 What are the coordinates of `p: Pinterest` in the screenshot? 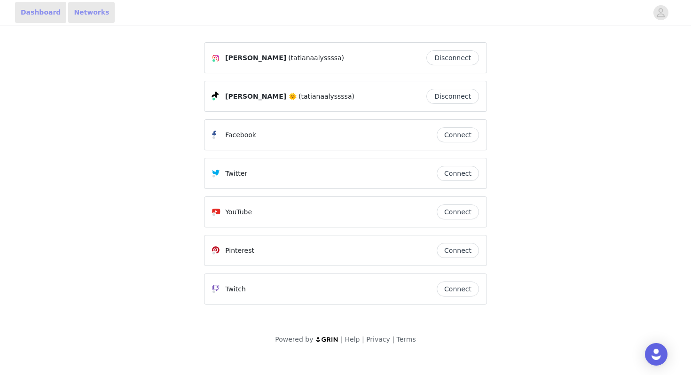 It's located at (240, 251).